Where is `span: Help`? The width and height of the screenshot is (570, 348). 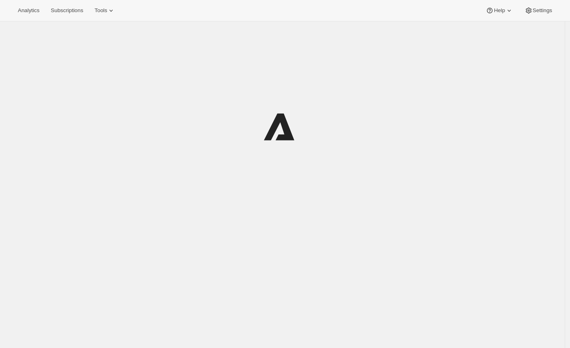
span: Help is located at coordinates (499, 11).